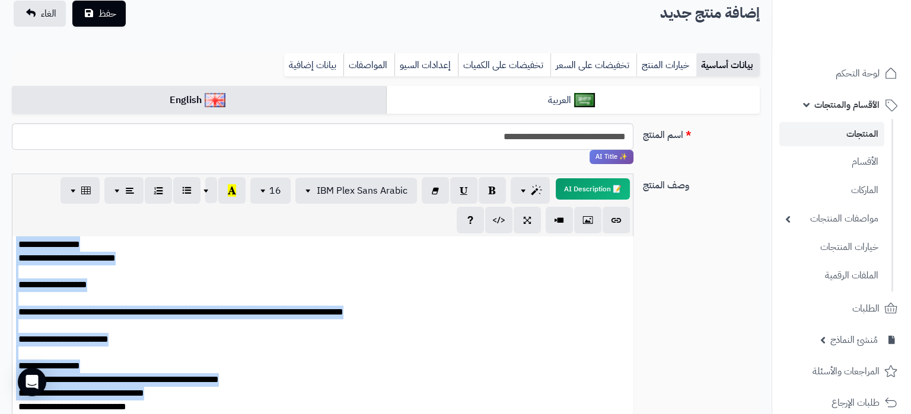 The image size is (911, 414). Describe the element at coordinates (701, 133) in the screenshot. I see `label: اسم المنتج` at that location.